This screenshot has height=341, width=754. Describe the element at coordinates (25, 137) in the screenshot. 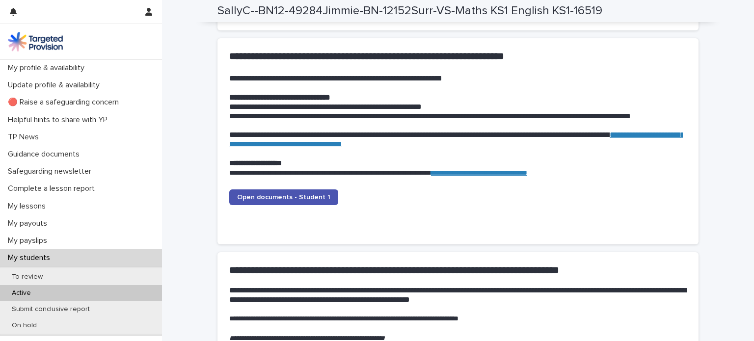

I see `p: TP News` at that location.